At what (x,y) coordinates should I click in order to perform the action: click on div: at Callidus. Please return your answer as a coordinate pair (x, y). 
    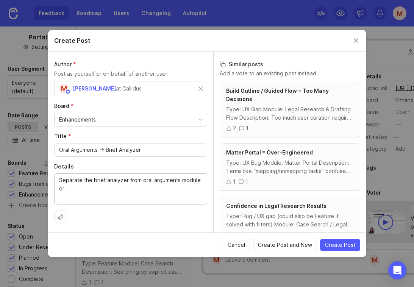
    Looking at the image, I should click on (129, 89).